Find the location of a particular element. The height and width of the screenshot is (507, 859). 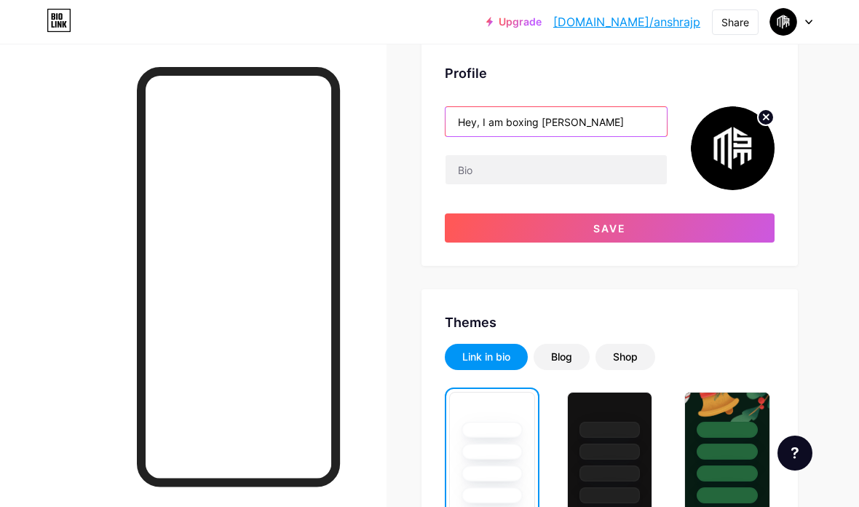

a: Upgrade is located at coordinates (514, 22).